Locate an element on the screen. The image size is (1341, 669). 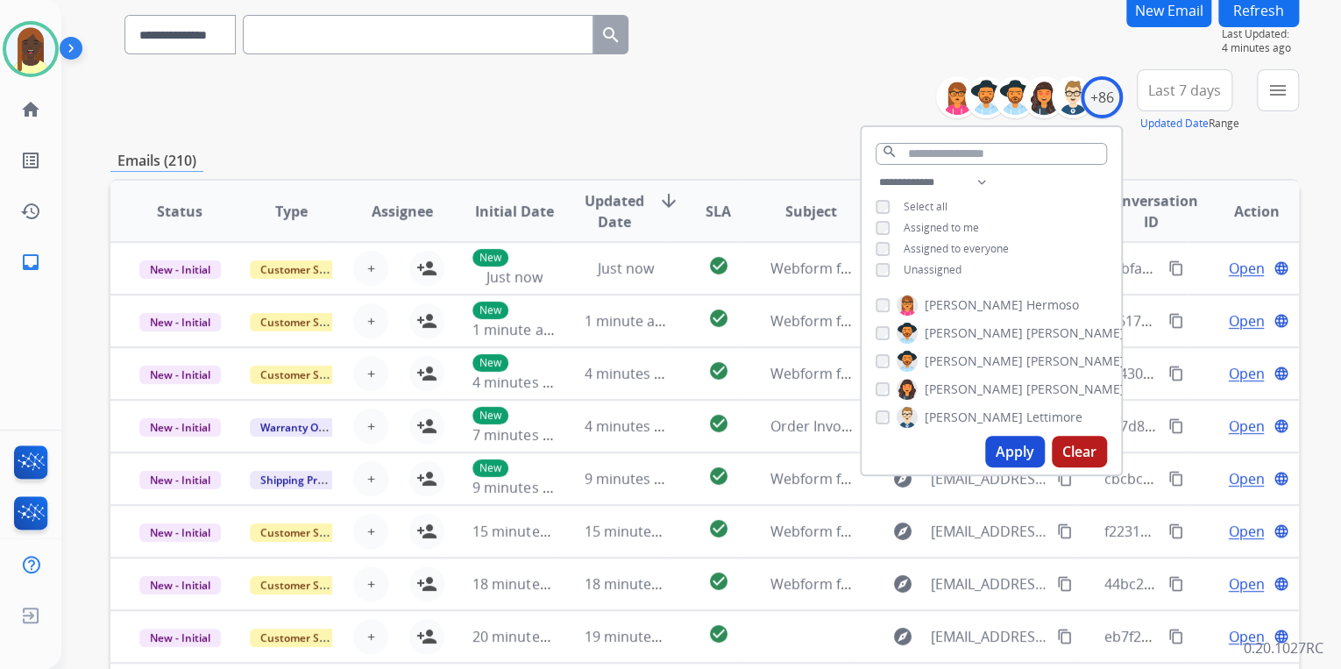
span: Assigned to me is located at coordinates (942, 227).